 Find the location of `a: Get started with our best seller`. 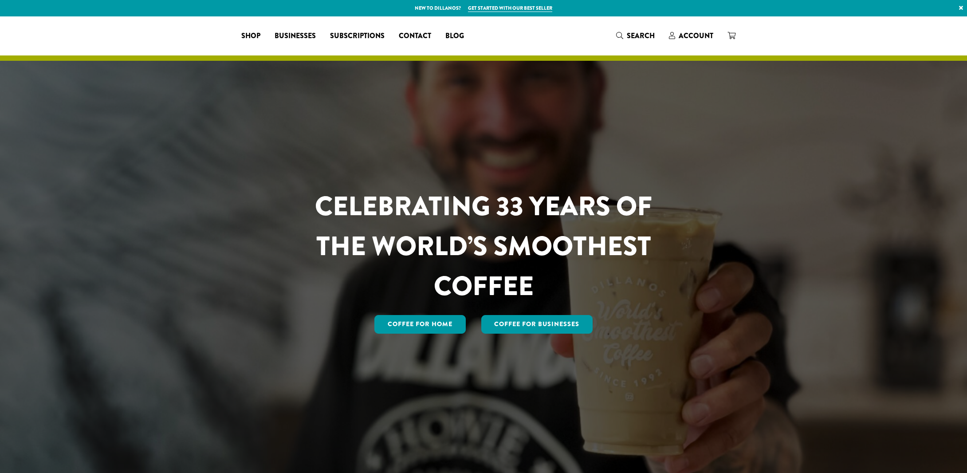

a: Get started with our best seller is located at coordinates (510, 8).